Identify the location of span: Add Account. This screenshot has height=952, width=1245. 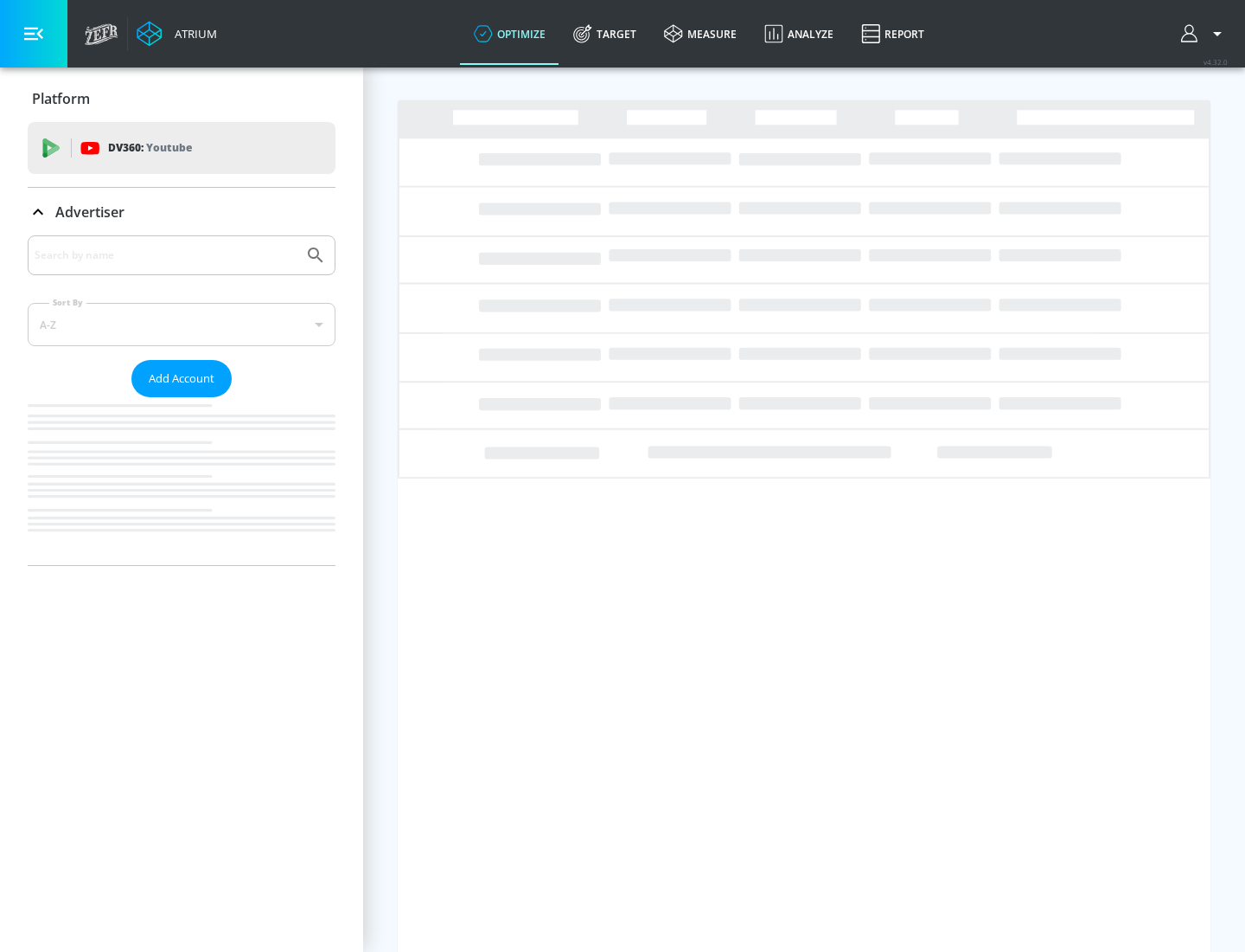
(181, 378).